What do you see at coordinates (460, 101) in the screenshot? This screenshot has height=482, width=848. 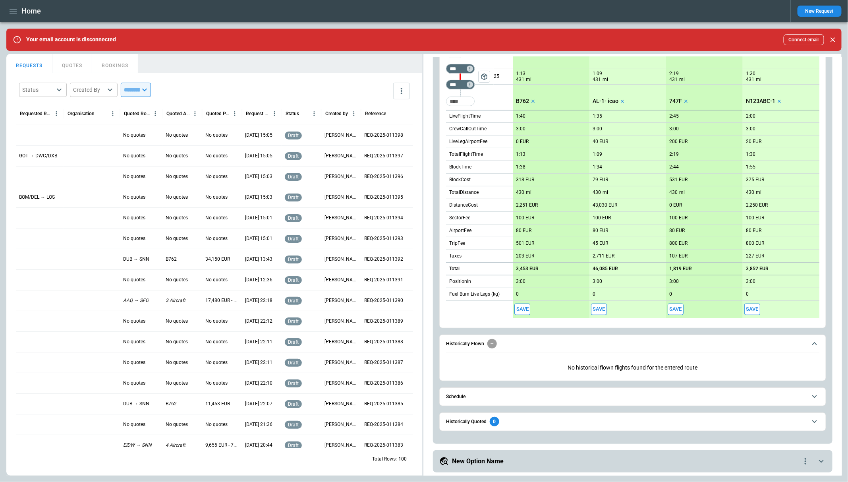 I see `div: Too short` at bounding box center [460, 101].